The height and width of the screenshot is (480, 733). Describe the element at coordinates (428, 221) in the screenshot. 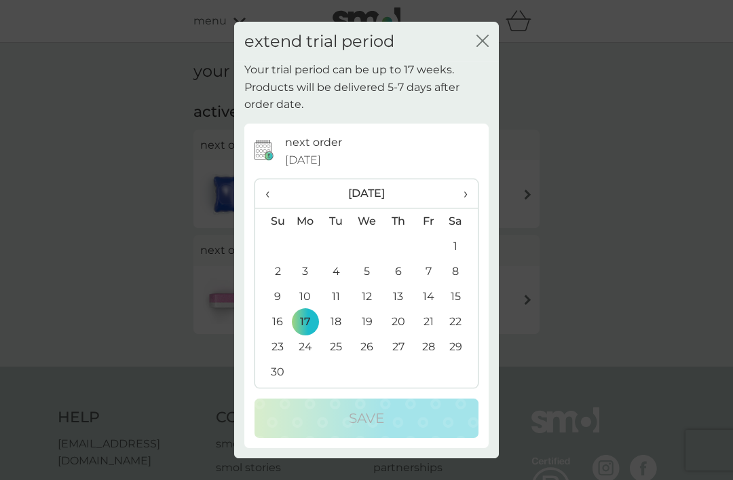

I see `th: Fr` at that location.